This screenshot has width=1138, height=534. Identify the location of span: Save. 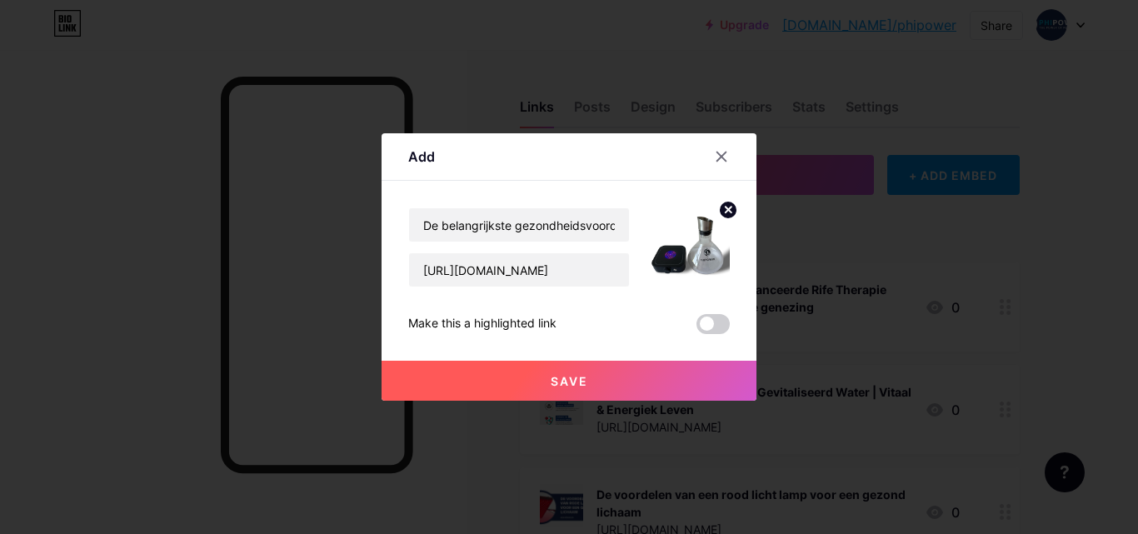
(569, 381).